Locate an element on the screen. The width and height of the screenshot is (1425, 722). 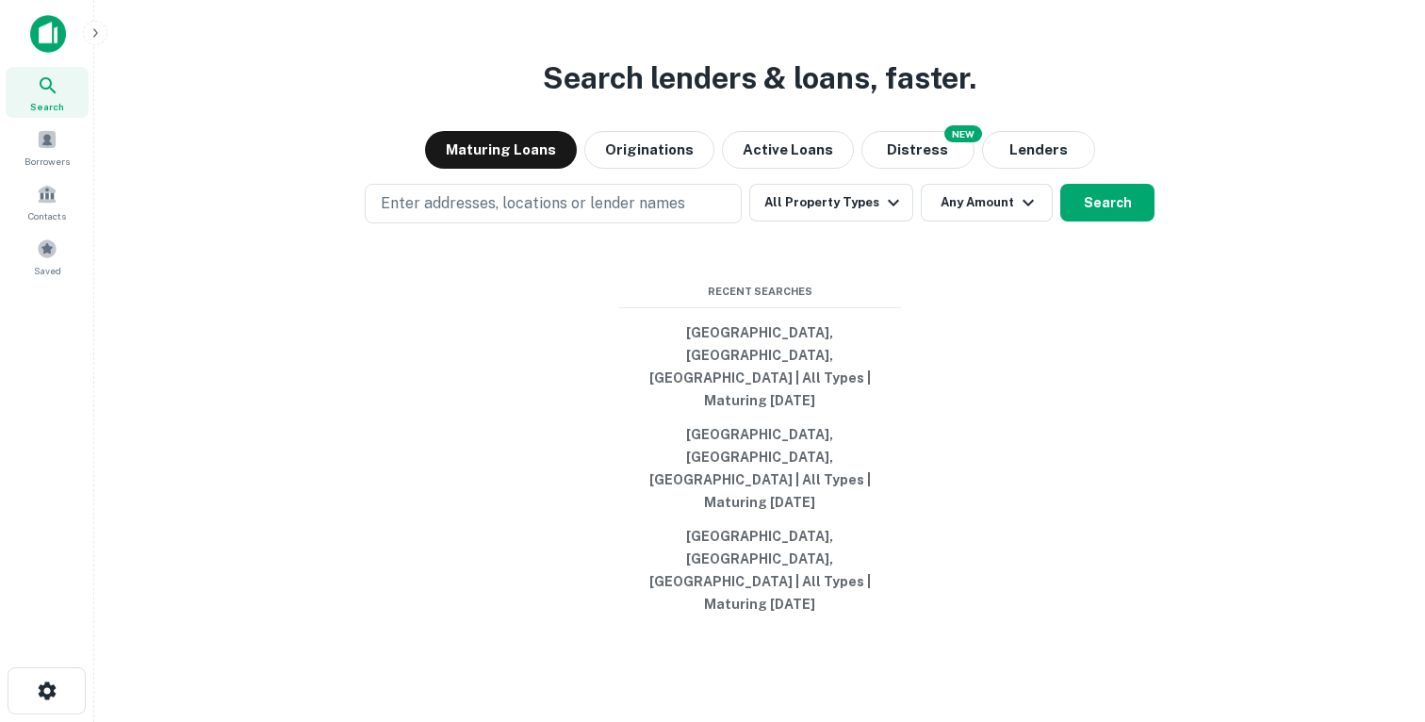
a: Saved is located at coordinates (47, 256).